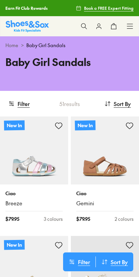  I want to click on a: Gemini, so click(105, 204).